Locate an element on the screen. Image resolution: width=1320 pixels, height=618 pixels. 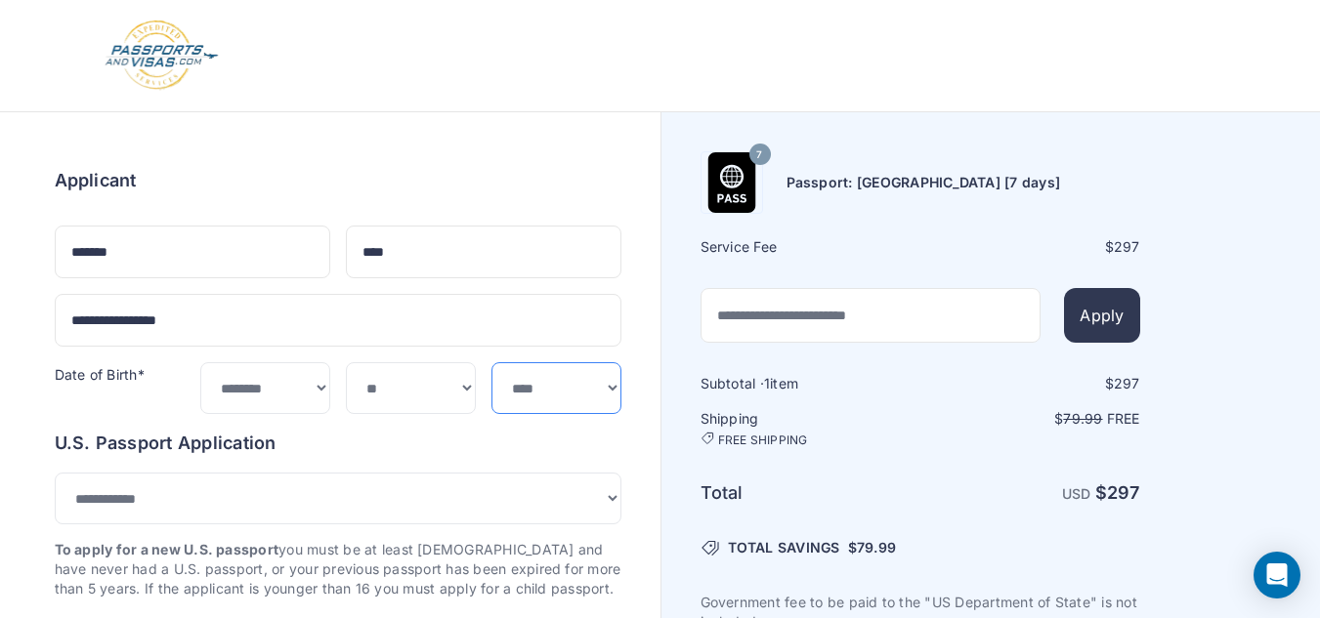
h6: Service Fee is located at coordinates (809, 247).